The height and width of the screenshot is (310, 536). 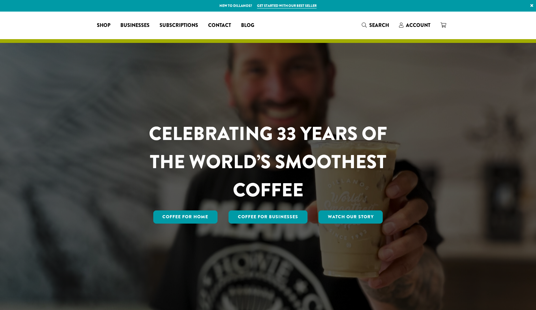 What do you see at coordinates (186, 217) in the screenshot?
I see `a: Coffee for Home` at bounding box center [186, 217].